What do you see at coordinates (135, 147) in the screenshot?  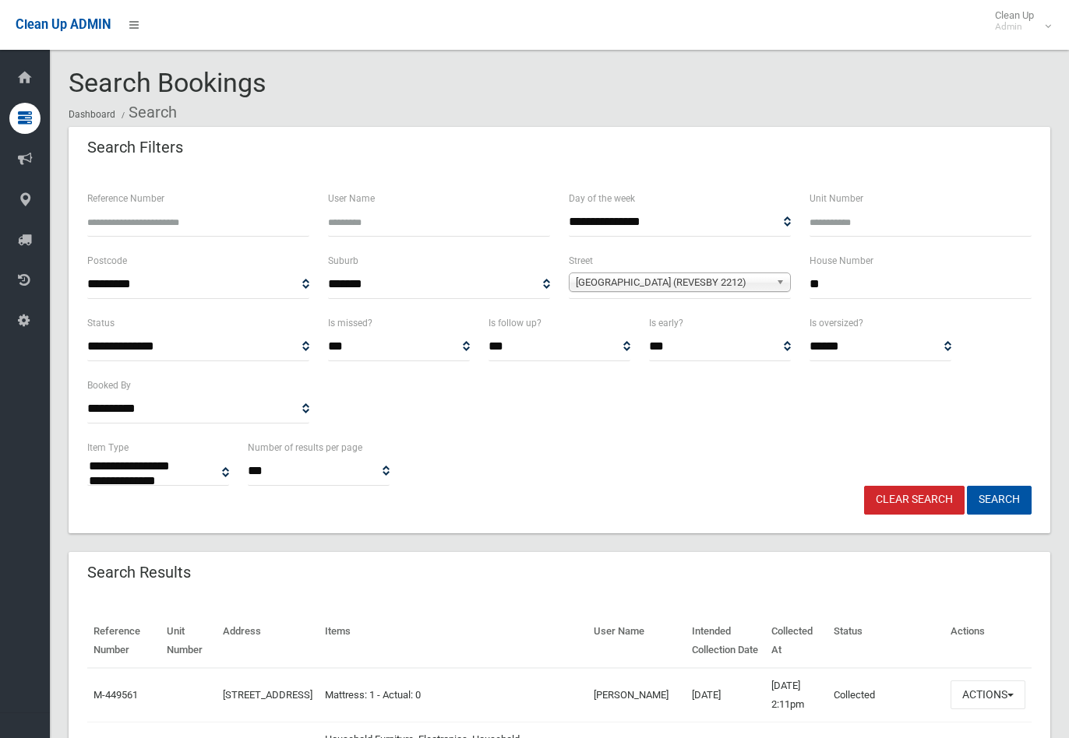 I see `header: Search Filters` at bounding box center [135, 147].